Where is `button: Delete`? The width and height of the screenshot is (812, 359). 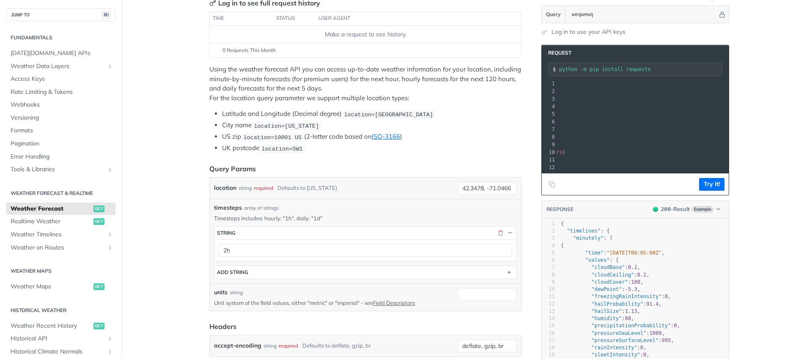 button: Delete is located at coordinates (500, 233).